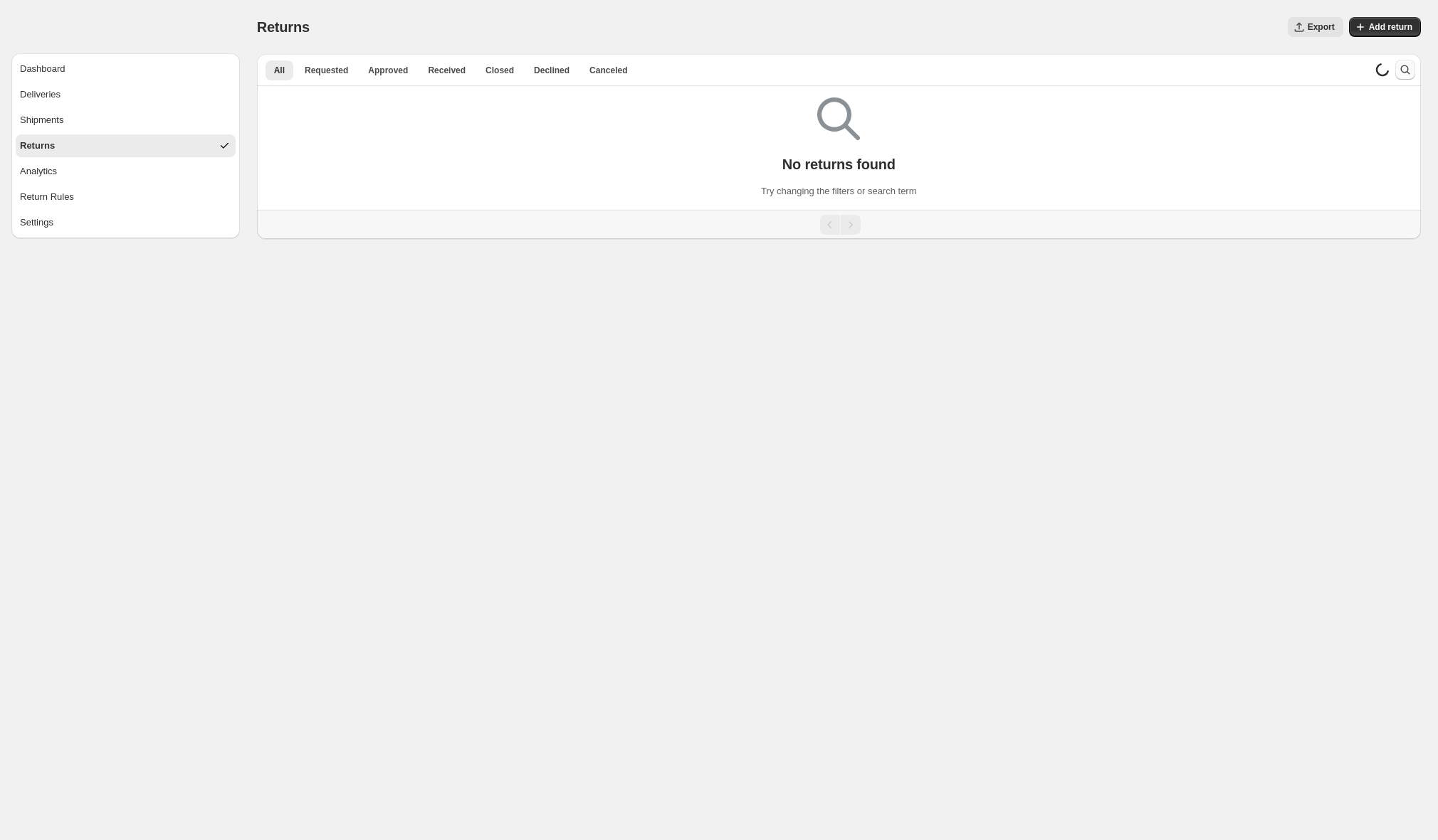 This screenshot has width=1438, height=840. Describe the element at coordinates (125, 223) in the screenshot. I see `button: Settings` at that location.